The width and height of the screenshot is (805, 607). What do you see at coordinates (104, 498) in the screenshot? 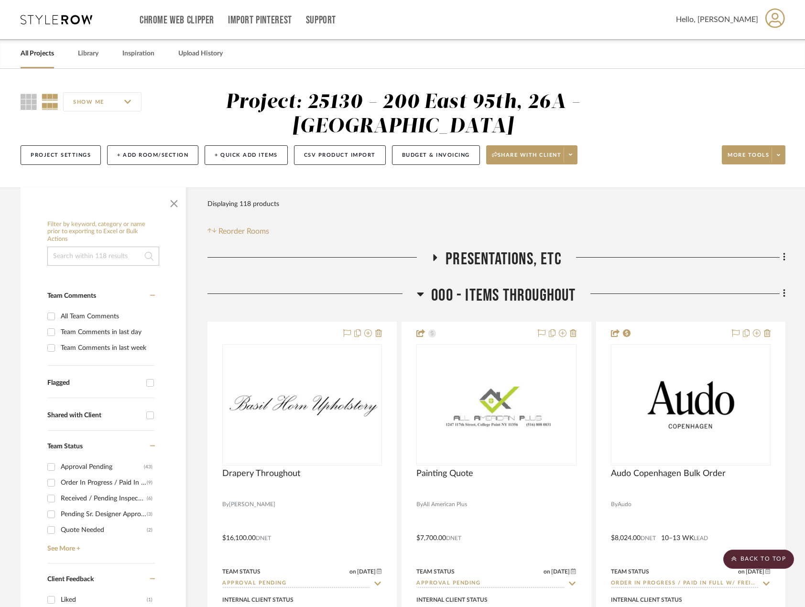
I see `div: Received / Pending Inspection` at bounding box center [104, 498].